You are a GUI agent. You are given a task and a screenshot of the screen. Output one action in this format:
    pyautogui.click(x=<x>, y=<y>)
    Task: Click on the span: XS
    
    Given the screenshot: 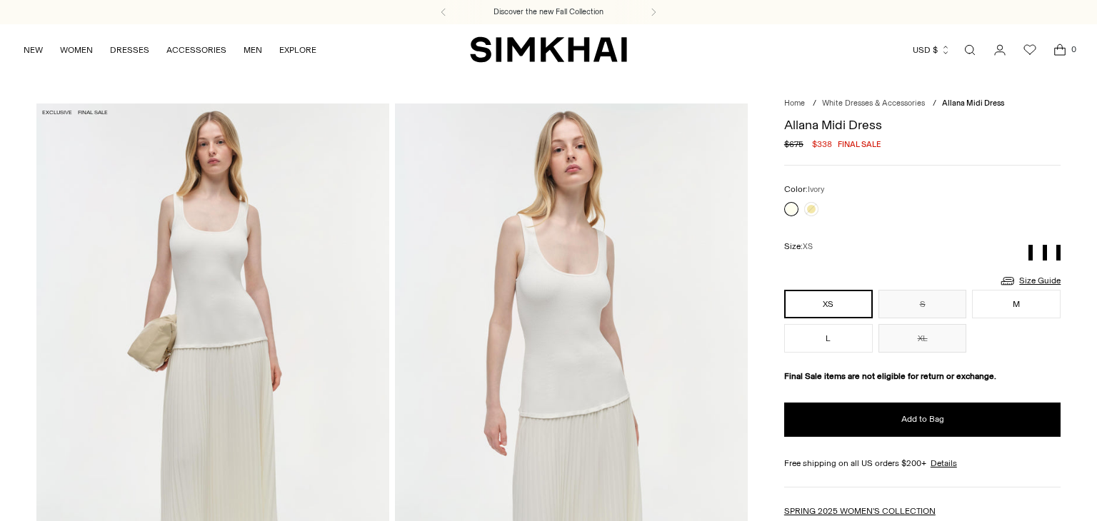 What is the action you would take?
    pyautogui.click(x=808, y=246)
    